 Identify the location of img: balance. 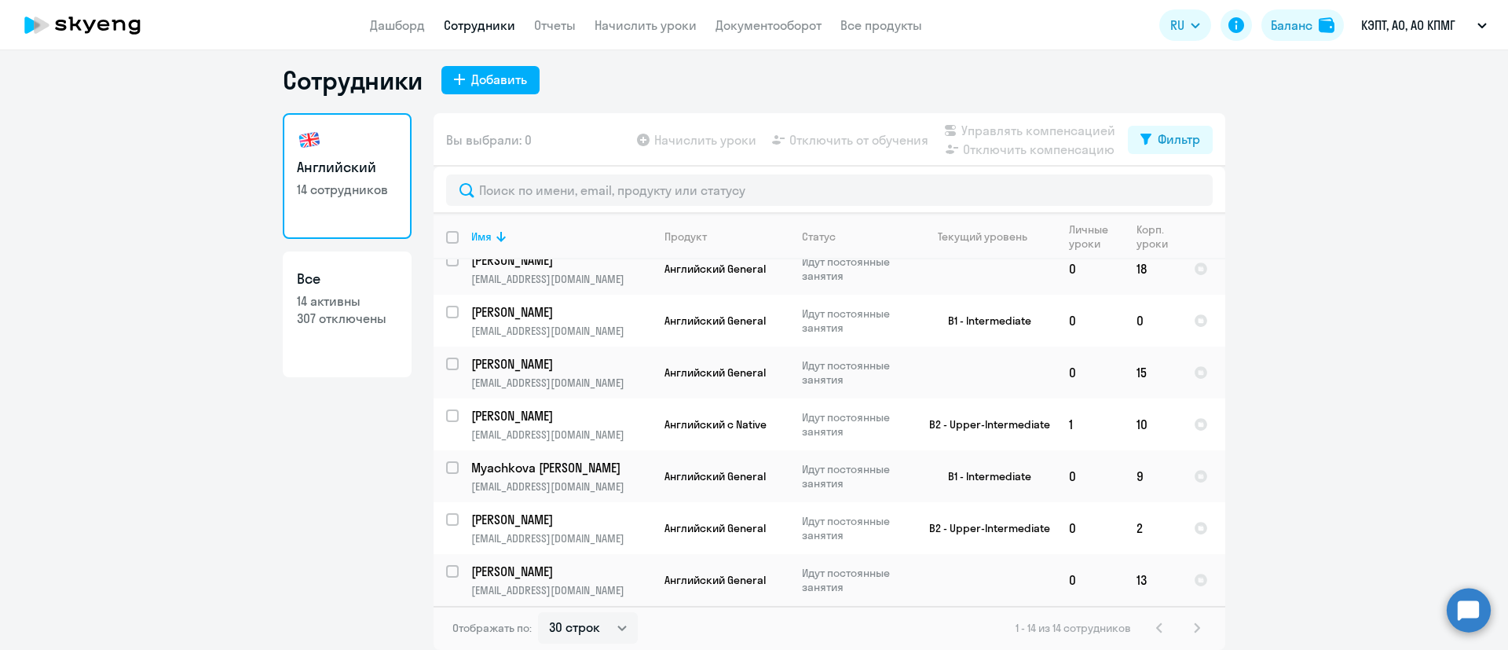
(1327, 25).